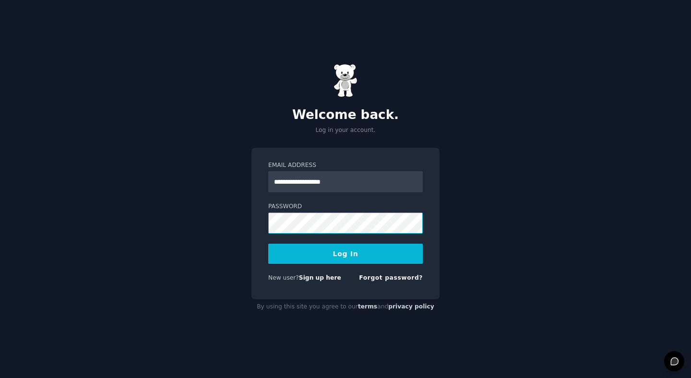  I want to click on img: Gummy Bear, so click(346, 81).